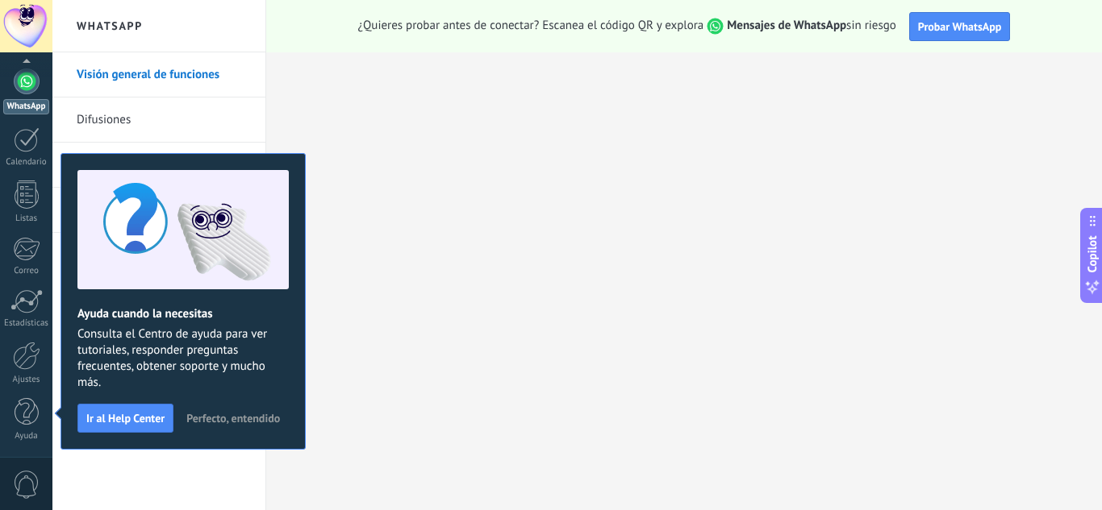  Describe the element at coordinates (27, 436) in the screenshot. I see `div: Ayuda` at that location.